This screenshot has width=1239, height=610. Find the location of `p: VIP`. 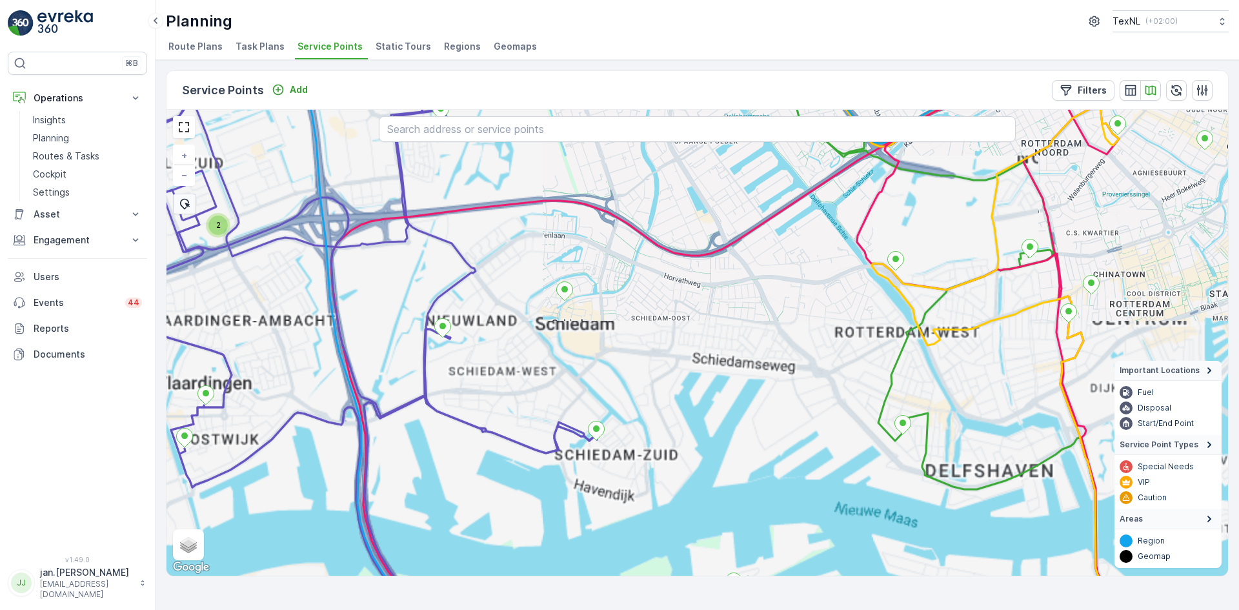

p: VIP is located at coordinates (1144, 482).